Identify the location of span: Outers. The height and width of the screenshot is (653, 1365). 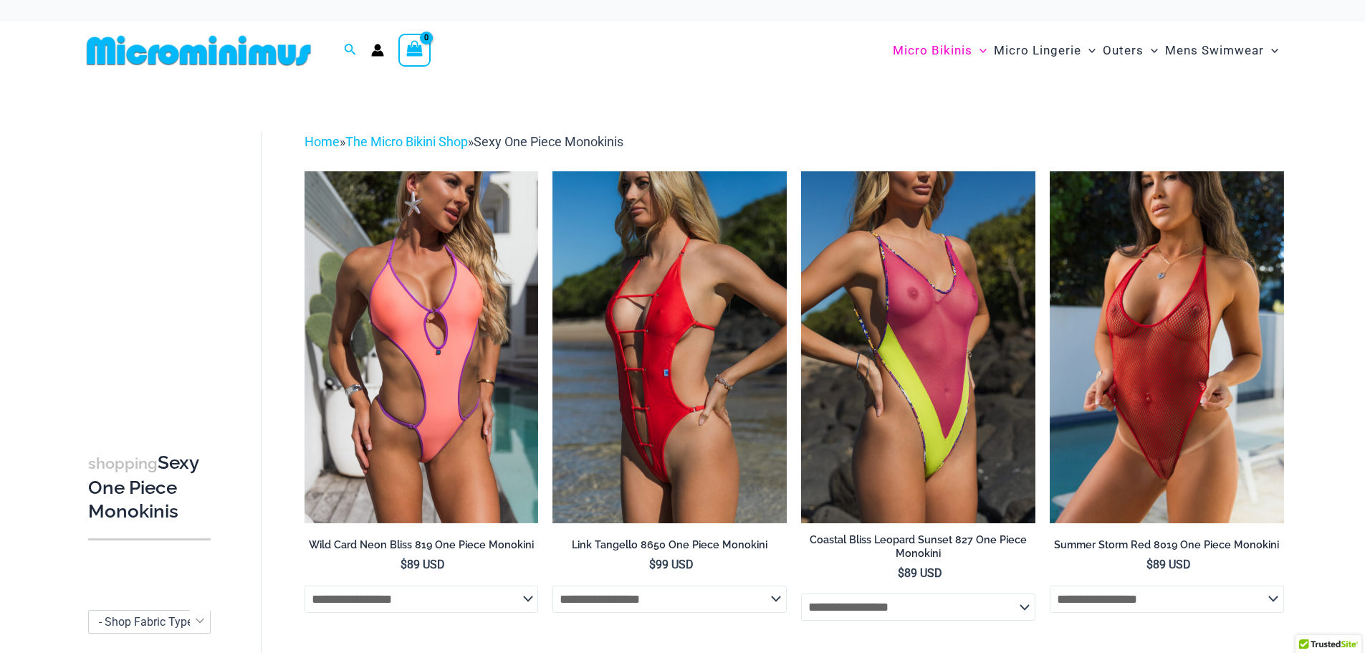
(1123, 50).